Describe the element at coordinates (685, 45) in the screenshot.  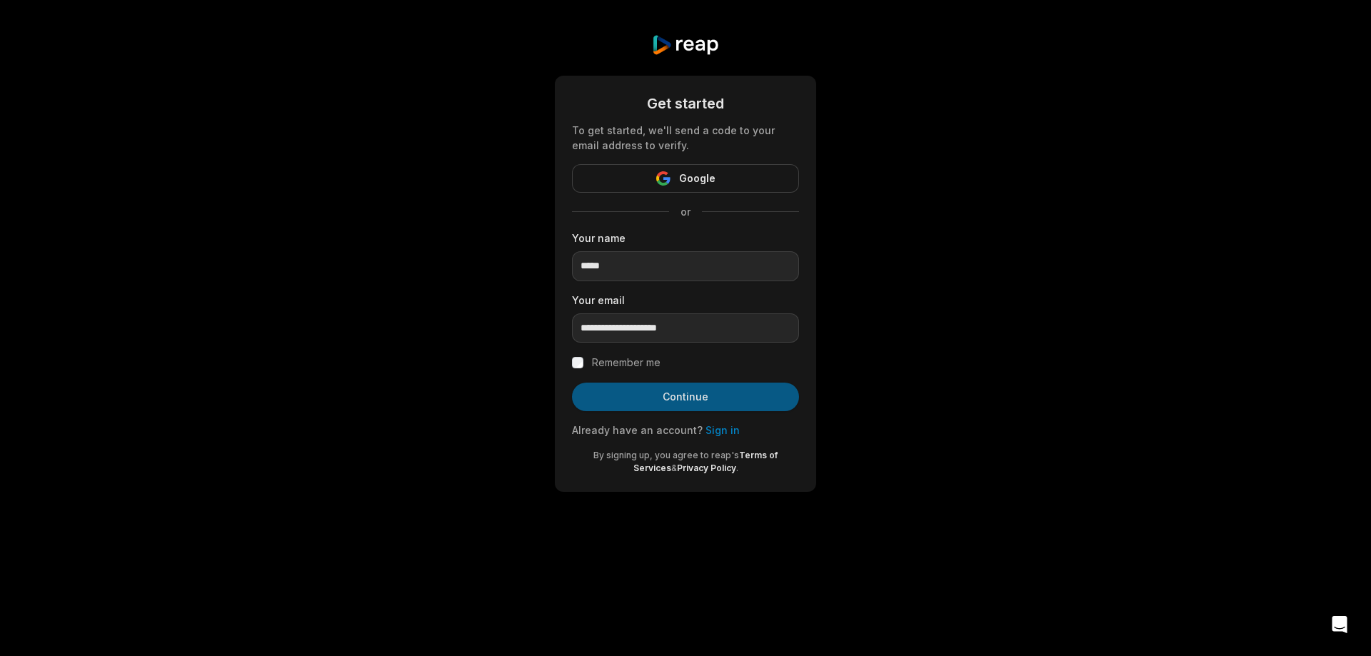
I see `img: reap` at that location.